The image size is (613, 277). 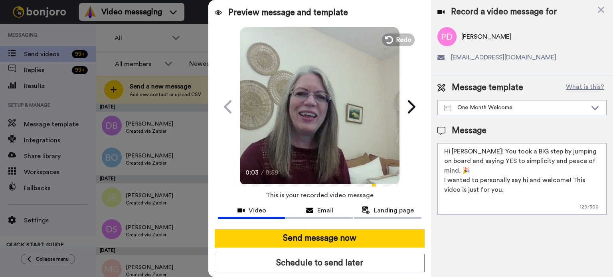 What do you see at coordinates (515, 108) in the screenshot?
I see `div: One Month Welcome` at bounding box center [515, 108].